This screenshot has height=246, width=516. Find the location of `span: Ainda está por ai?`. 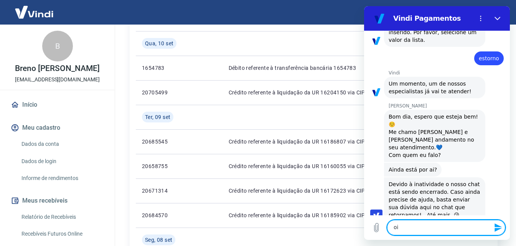

span: Ainda está por ai? is located at coordinates (49, 163).